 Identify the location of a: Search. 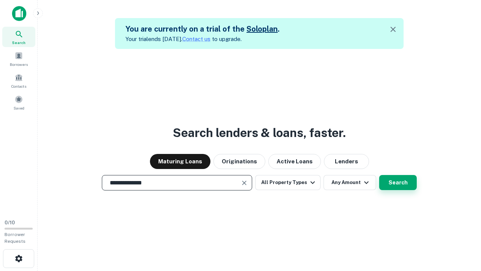
(19, 37).